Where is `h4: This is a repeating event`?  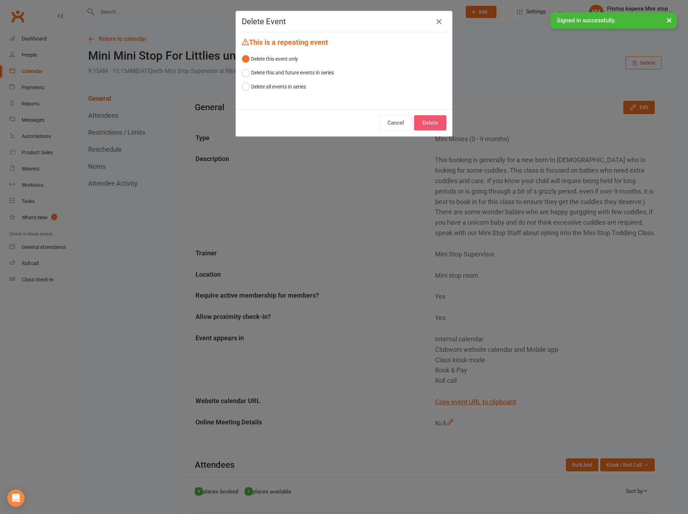 h4: This is a repeating event is located at coordinates (344, 42).